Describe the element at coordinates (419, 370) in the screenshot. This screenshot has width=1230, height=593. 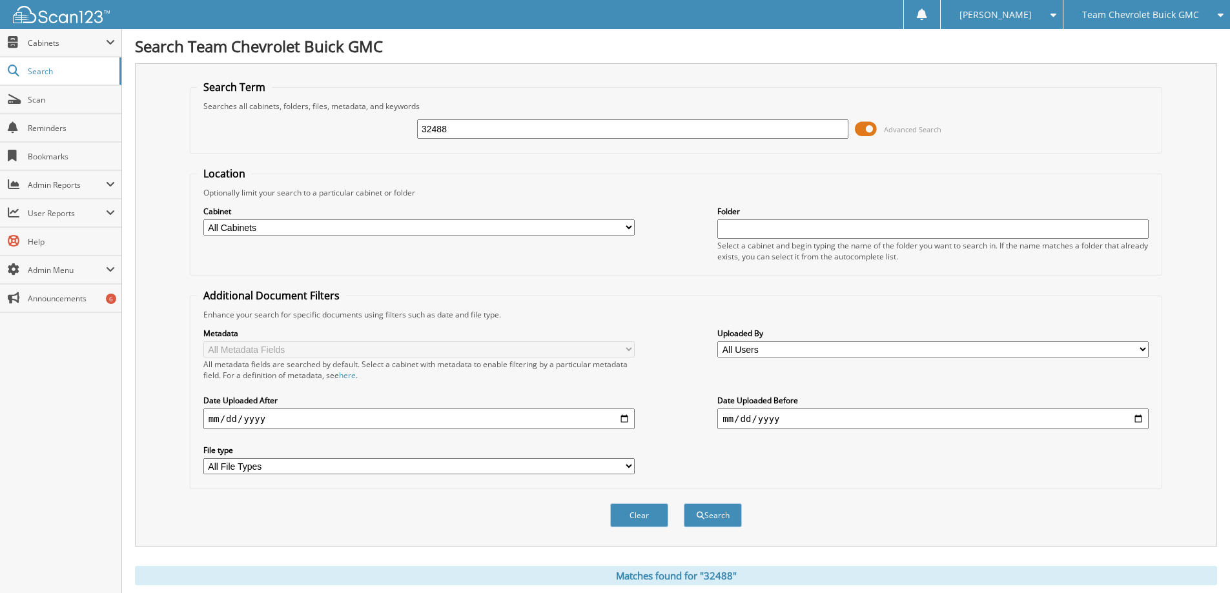
I see `div: All metadata fields are searched by default. Select a cabinet with metadata to enable filtering b...` at that location.